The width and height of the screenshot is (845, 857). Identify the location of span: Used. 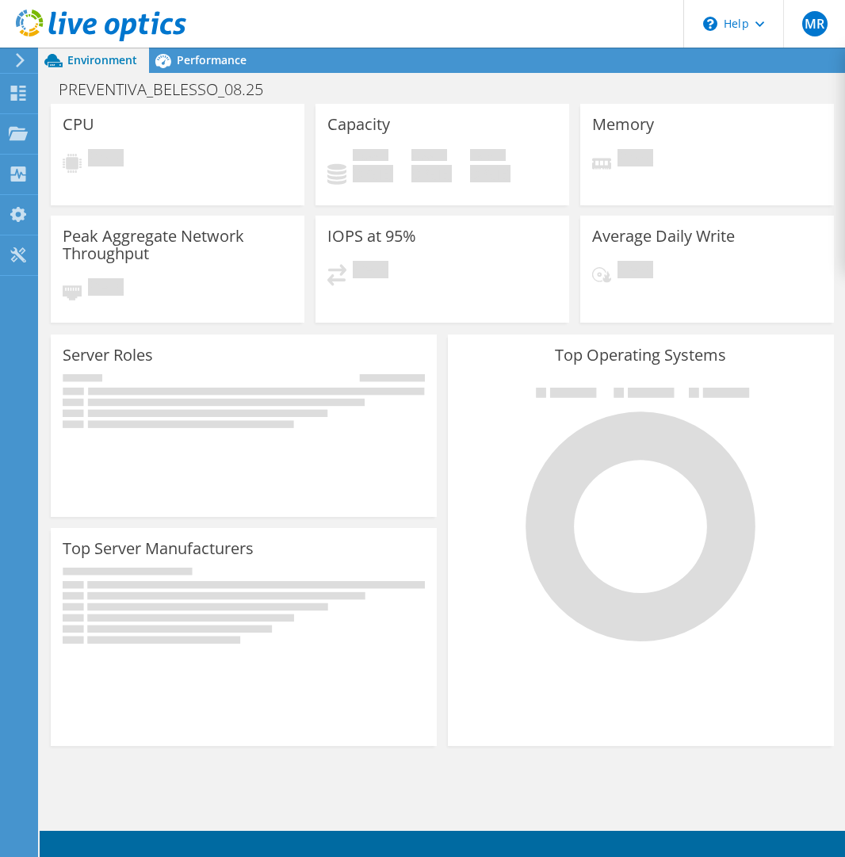
(370, 157).